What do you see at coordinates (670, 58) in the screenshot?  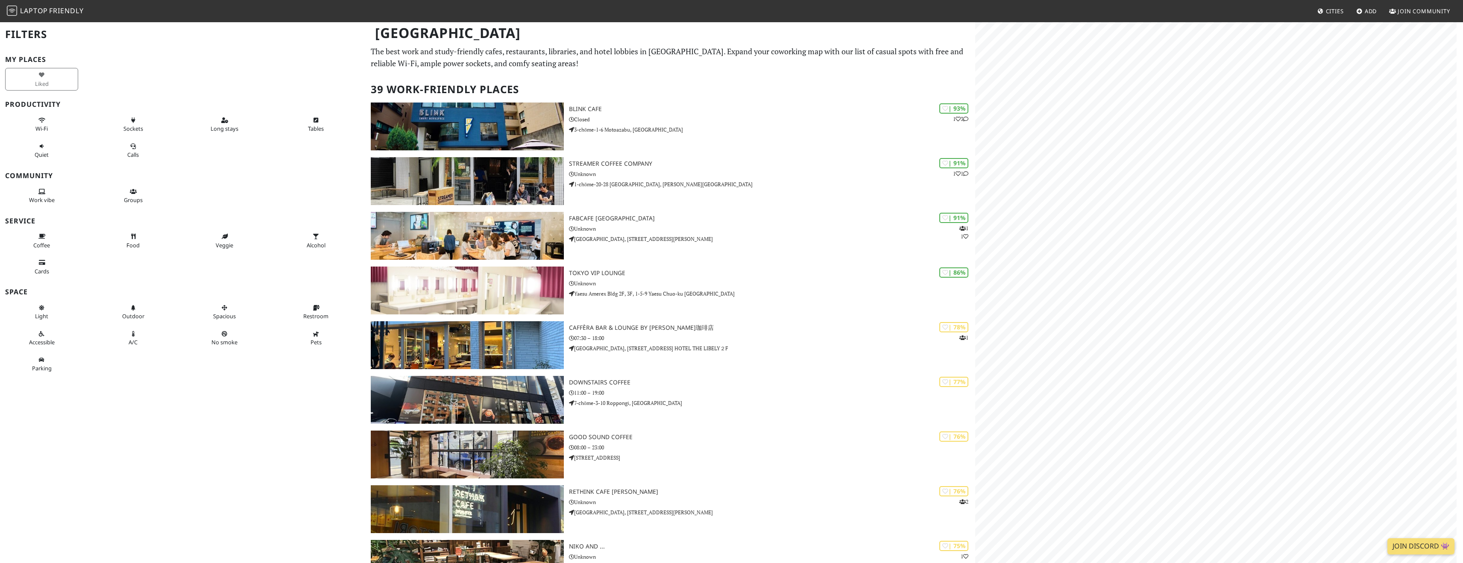 I see `p: The best work and study-friendly cafes, restaurants, libraries, and hotel lobbies in [GEOGRAPHIC_...` at bounding box center [670, 58].